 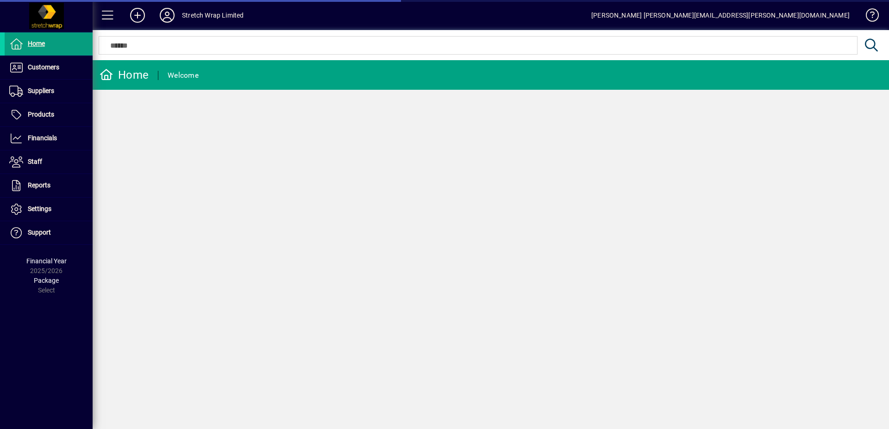 I want to click on span: Financial Year, so click(x=46, y=261).